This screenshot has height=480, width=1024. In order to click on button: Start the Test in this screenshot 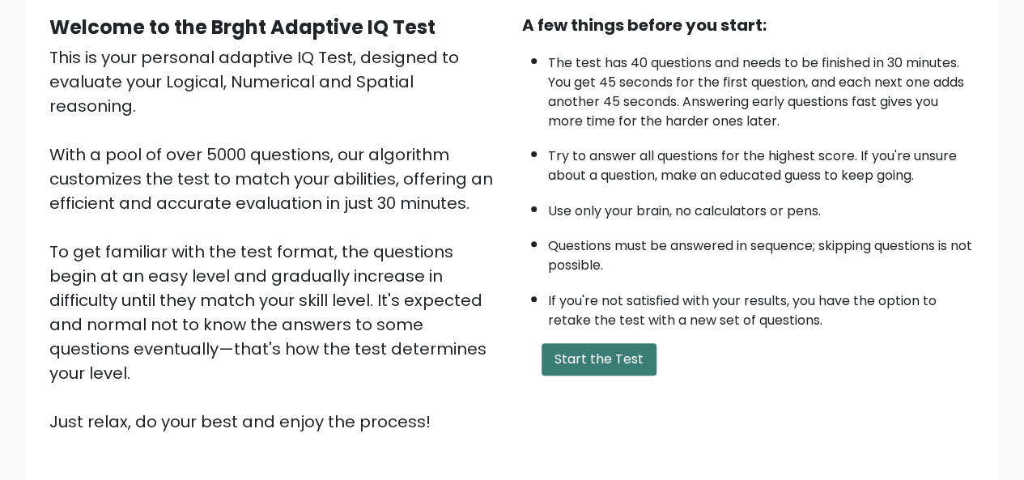, I will do `click(599, 359)`.